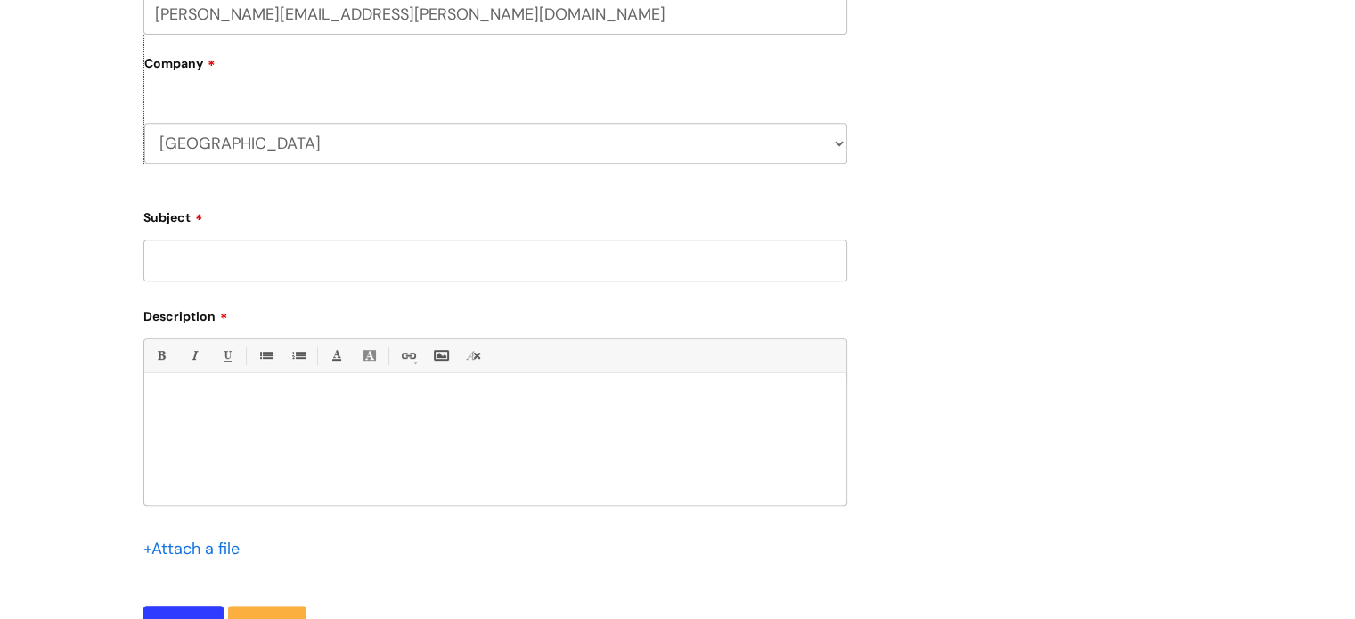 The image size is (1355, 619). I want to click on a: Italic (Ctrl-I), so click(193, 355).